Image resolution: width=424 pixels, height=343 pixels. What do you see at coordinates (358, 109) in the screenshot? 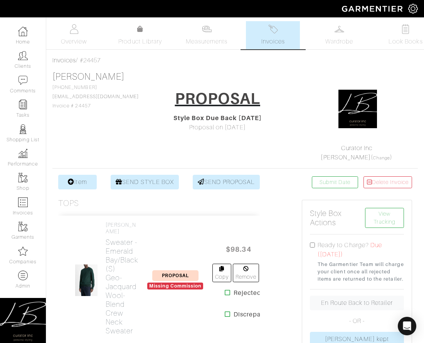
I see `img: oxFH7zigUnxfPzrmzcytt6rk.png` at bounding box center [358, 109].